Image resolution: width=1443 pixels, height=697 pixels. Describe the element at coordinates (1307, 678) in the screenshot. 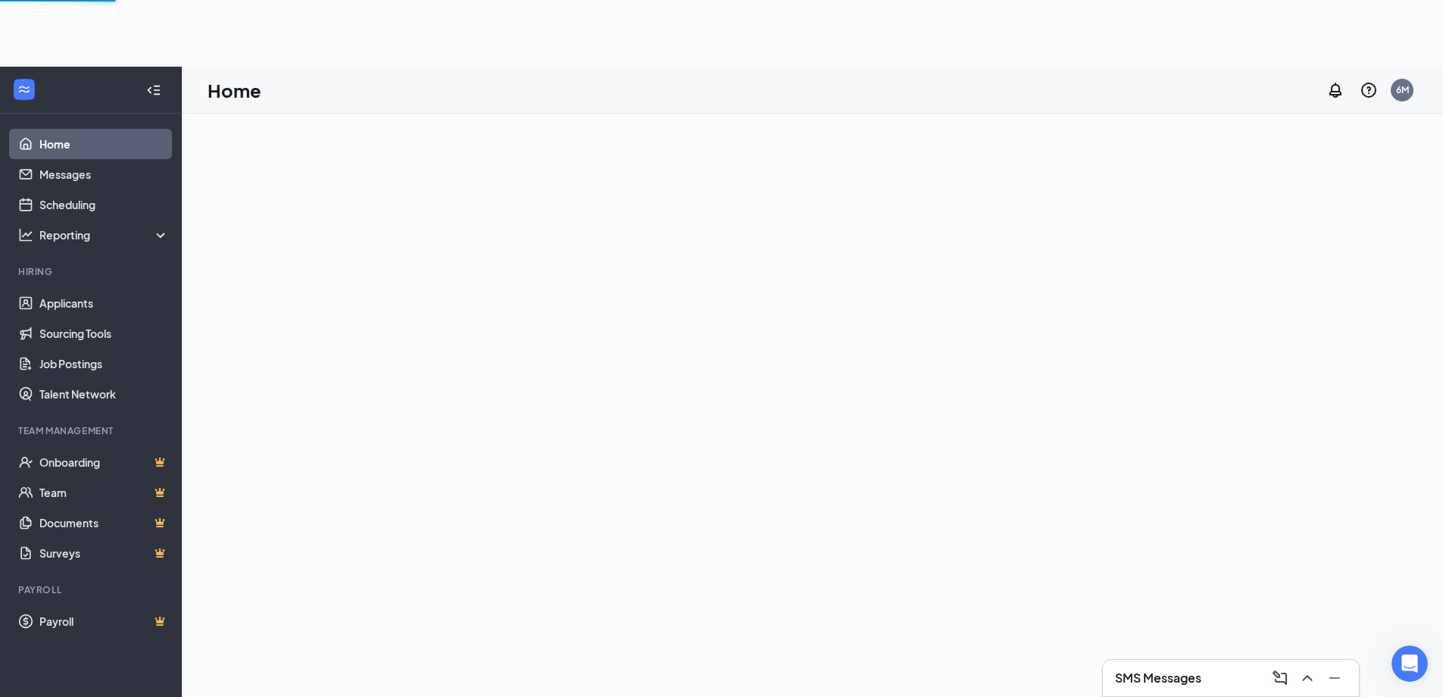

I see `button: ChevronUp` at that location.